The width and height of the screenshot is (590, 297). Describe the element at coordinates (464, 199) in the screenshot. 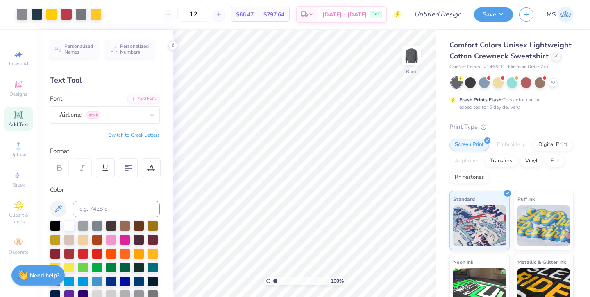

I see `span: Standard` at that location.